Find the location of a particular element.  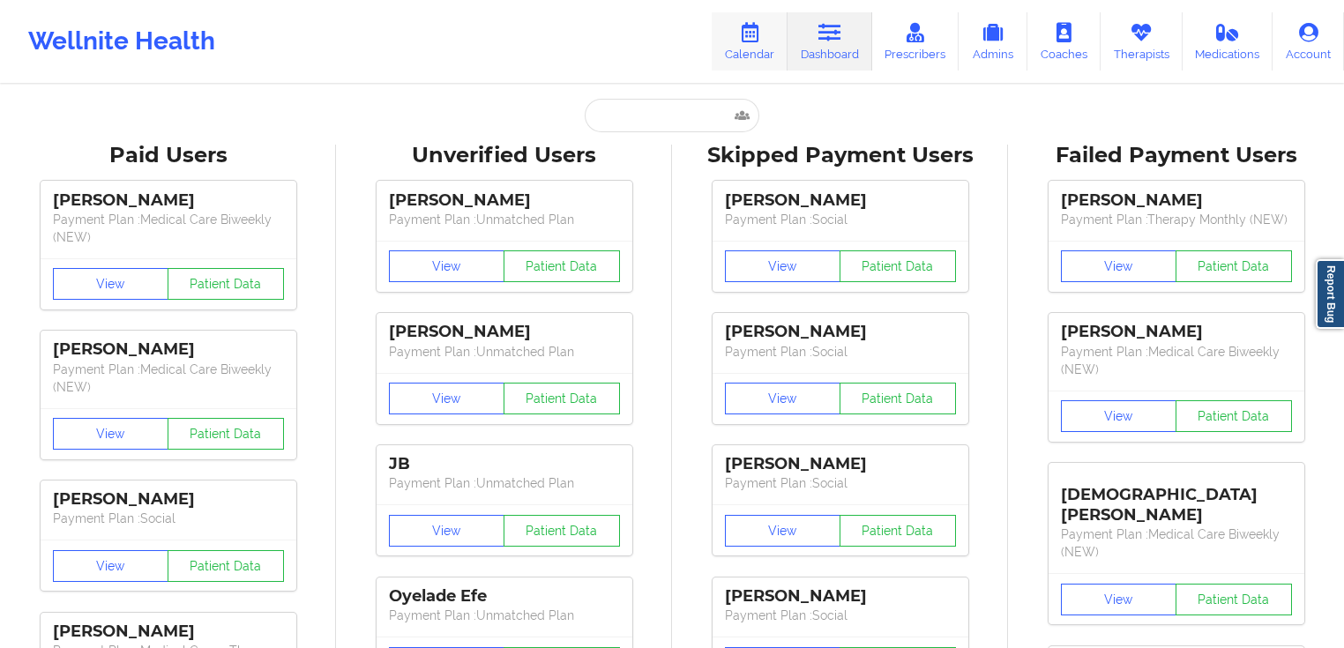

a: Account is located at coordinates (1308, 41).